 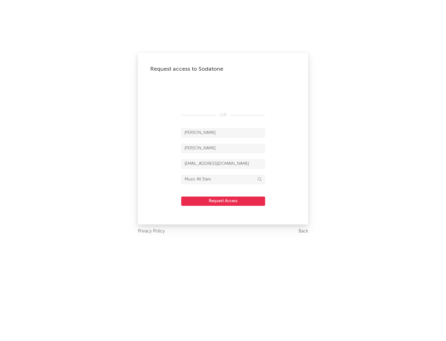 What do you see at coordinates (223, 69) in the screenshot?
I see `div: Request access to Sodatone` at bounding box center [223, 69].